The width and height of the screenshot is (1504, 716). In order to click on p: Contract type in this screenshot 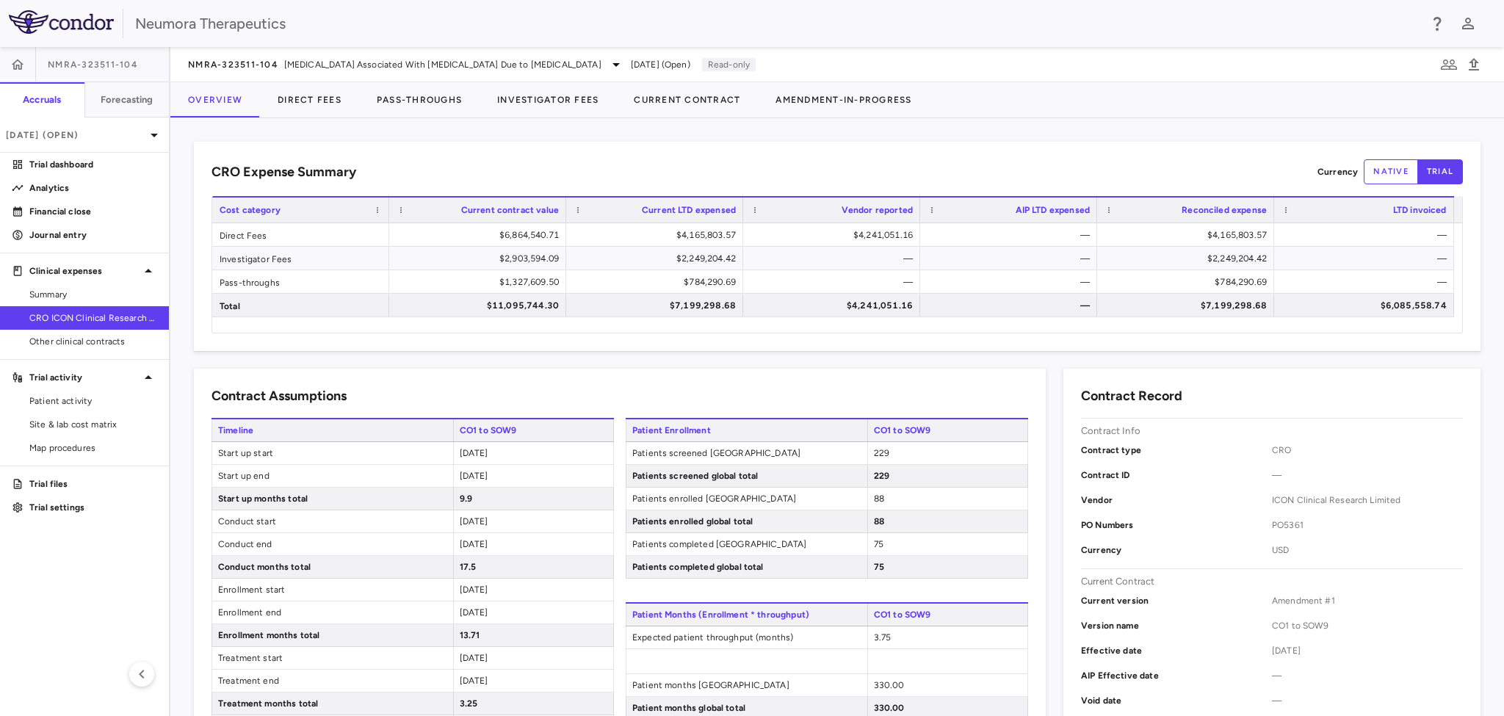, I will do `click(1176, 450)`.